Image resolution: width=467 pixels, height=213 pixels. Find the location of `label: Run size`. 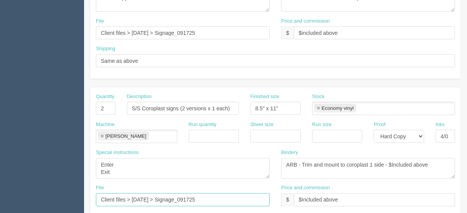

label: Run size is located at coordinates (322, 124).